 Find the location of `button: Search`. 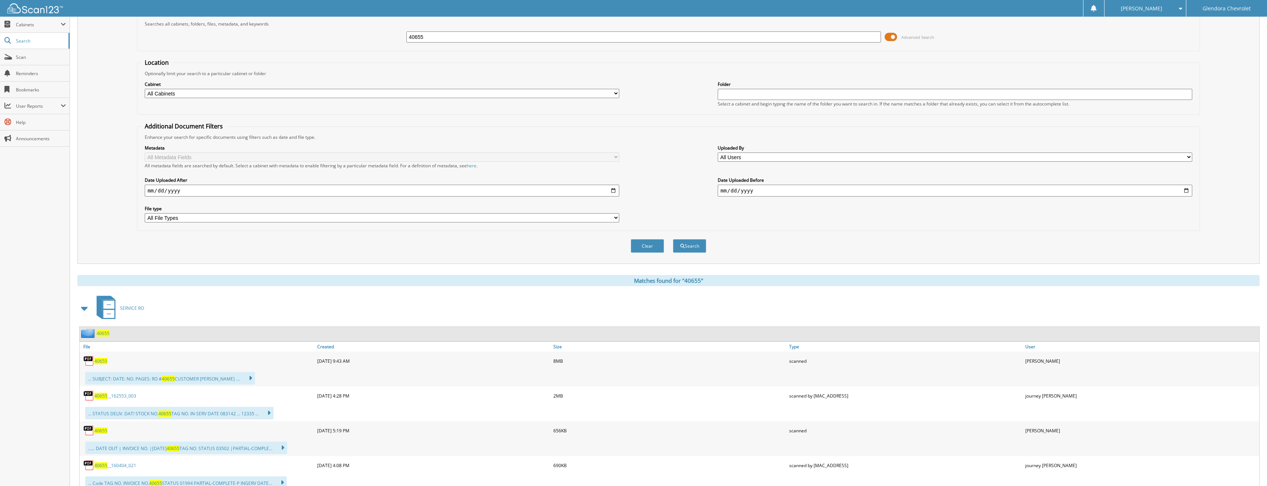

button: Search is located at coordinates (690, 246).